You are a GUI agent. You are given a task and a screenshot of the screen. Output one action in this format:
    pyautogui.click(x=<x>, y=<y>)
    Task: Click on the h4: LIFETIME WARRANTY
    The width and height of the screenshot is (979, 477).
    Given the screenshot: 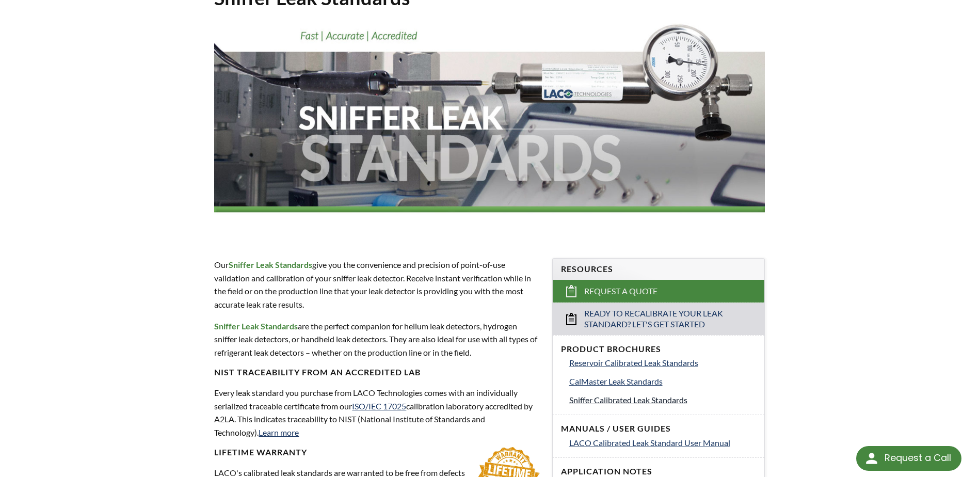 What is the action you would take?
    pyautogui.click(x=377, y=452)
    